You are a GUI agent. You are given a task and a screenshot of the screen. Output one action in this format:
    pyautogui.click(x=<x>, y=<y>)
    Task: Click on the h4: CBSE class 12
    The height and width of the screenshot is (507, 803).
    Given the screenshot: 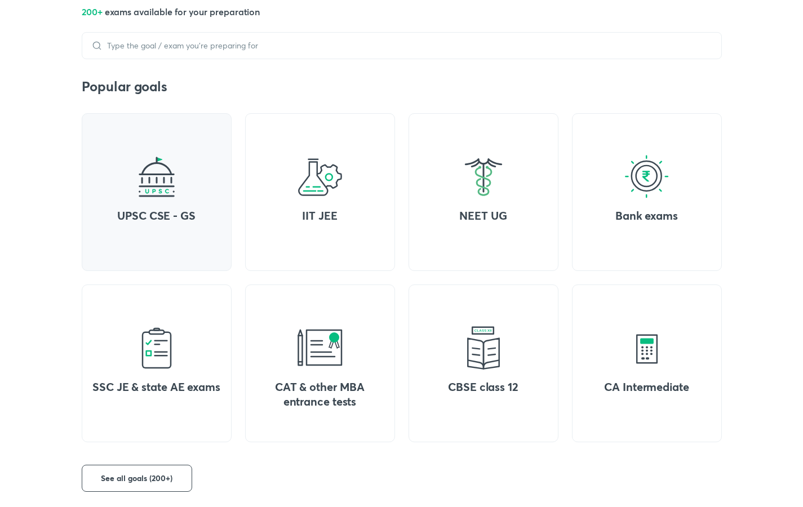 What is the action you would take?
    pyautogui.click(x=483, y=387)
    